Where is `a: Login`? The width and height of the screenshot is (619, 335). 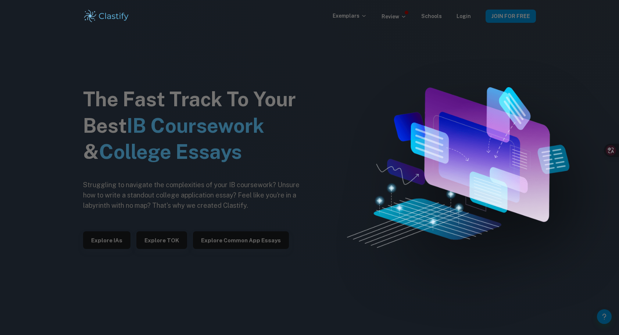 a: Login is located at coordinates (463, 16).